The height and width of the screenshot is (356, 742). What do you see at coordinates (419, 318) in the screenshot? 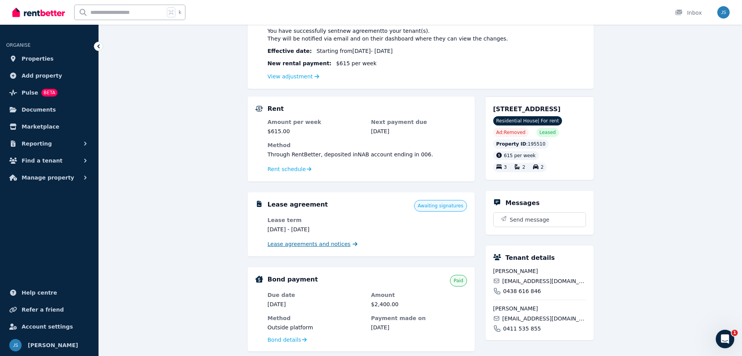
I see `dt: Payment made on` at bounding box center [419, 318].